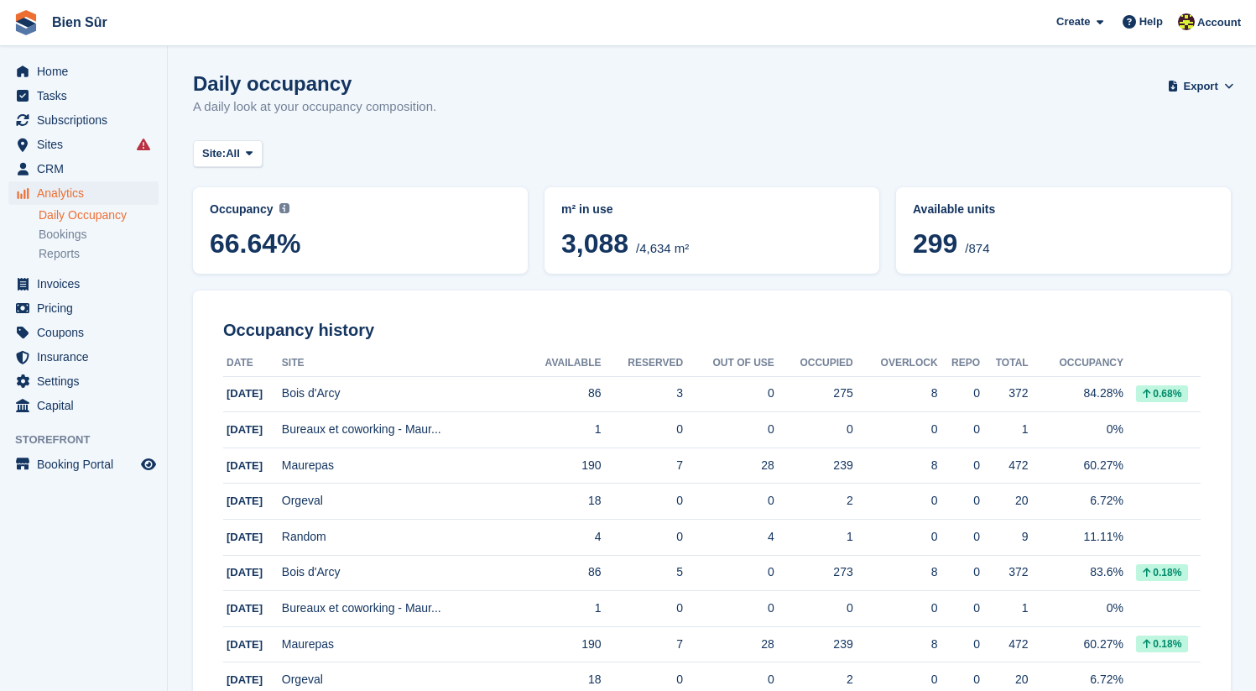 The width and height of the screenshot is (1256, 691). Describe the element at coordinates (87, 308) in the screenshot. I see `span: Pricing` at that location.